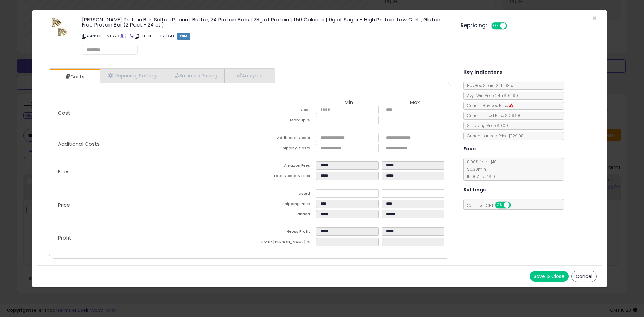 The width and height of the screenshot is (644, 317). Describe the element at coordinates (266, 36) in the screenshot. I see `p: ASIN: B0FFJNT6YD | SKU: V0-JE06-D5FH` at that location.